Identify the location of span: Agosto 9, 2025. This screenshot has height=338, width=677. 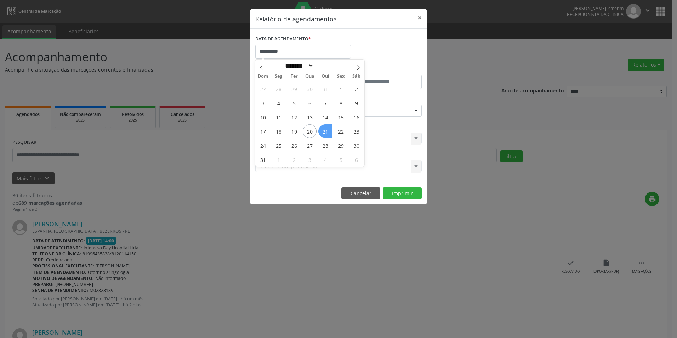
(356, 103).